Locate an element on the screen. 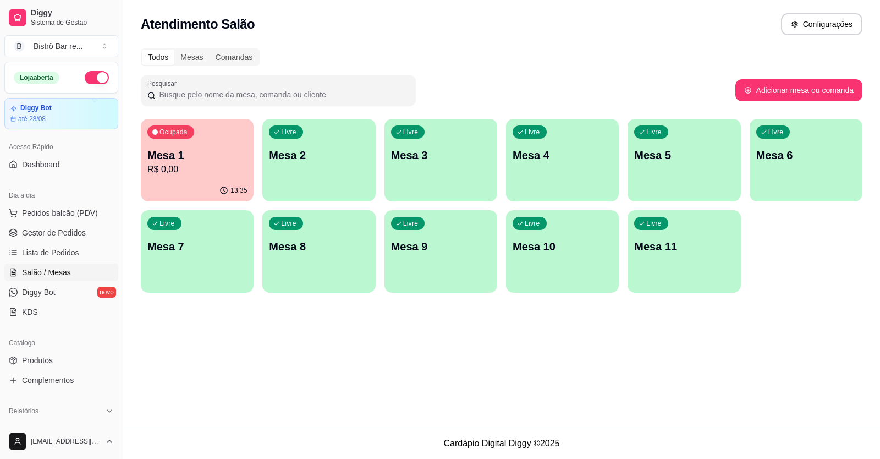  div: Todos is located at coordinates (158, 57).